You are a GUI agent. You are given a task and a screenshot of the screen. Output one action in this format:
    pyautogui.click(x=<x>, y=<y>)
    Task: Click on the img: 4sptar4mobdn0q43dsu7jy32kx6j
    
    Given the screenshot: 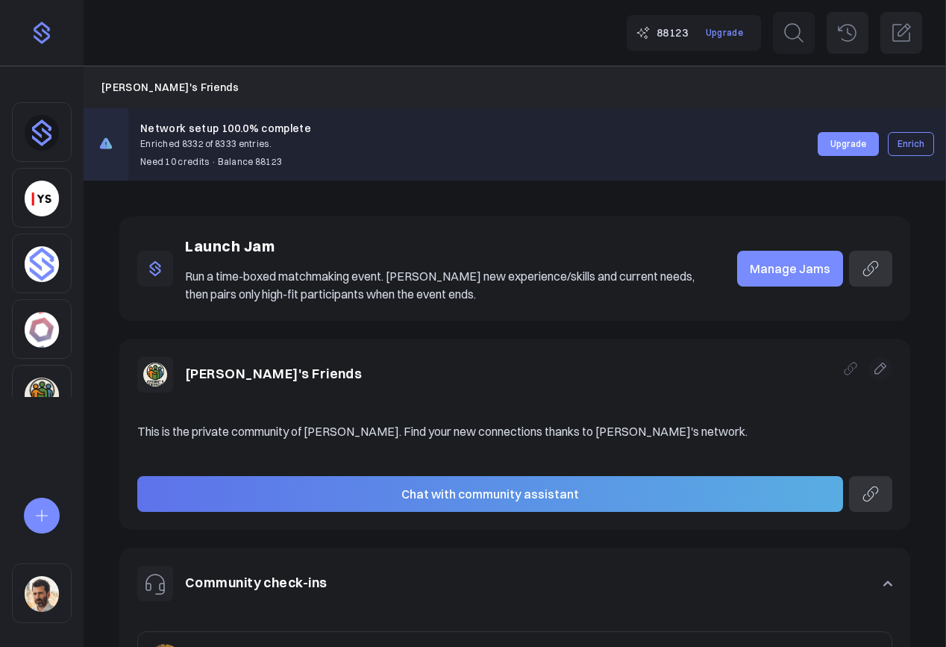 What is the action you would take?
    pyautogui.click(x=42, y=264)
    